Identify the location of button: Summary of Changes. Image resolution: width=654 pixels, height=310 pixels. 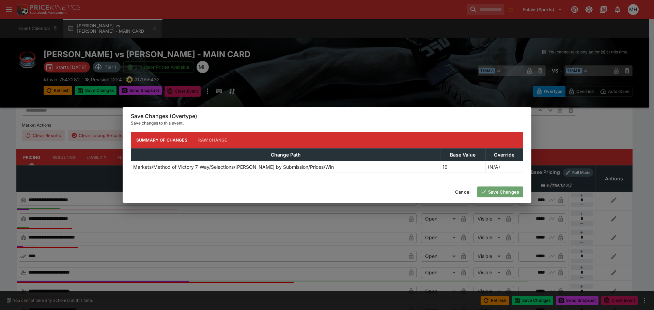
(162, 140).